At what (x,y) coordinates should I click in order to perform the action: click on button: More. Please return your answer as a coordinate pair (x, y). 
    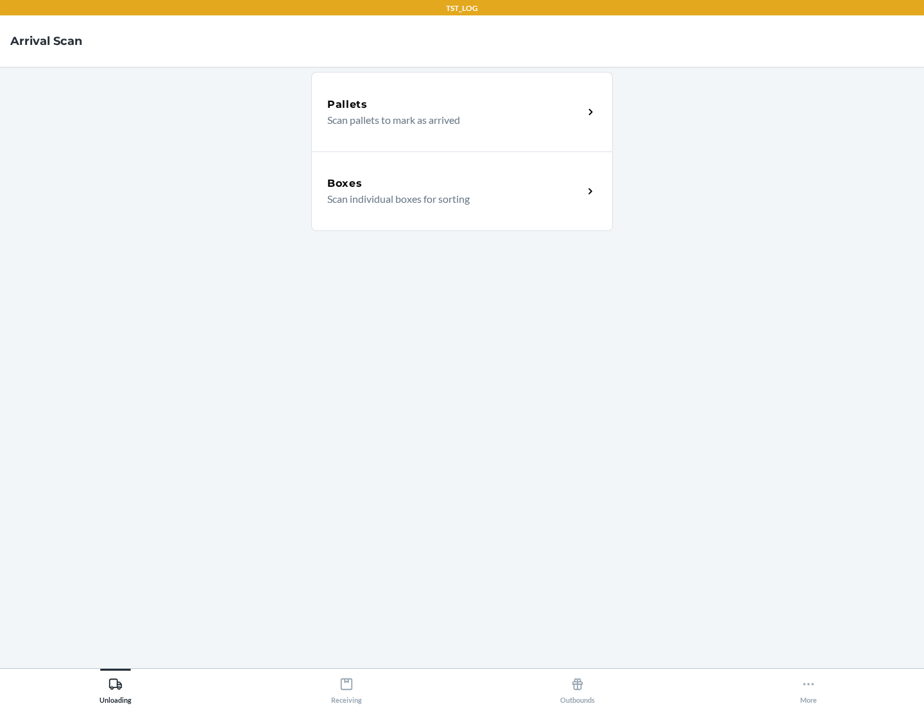
    Looking at the image, I should click on (809, 686).